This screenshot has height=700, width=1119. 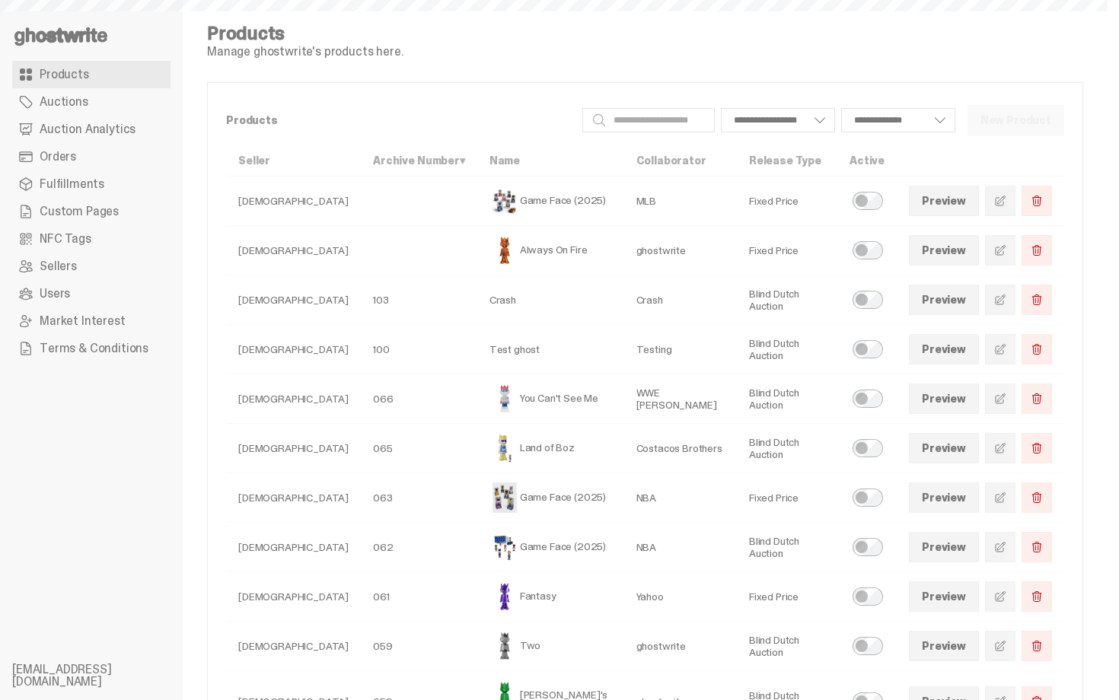 I want to click on span: Sellers, so click(x=58, y=266).